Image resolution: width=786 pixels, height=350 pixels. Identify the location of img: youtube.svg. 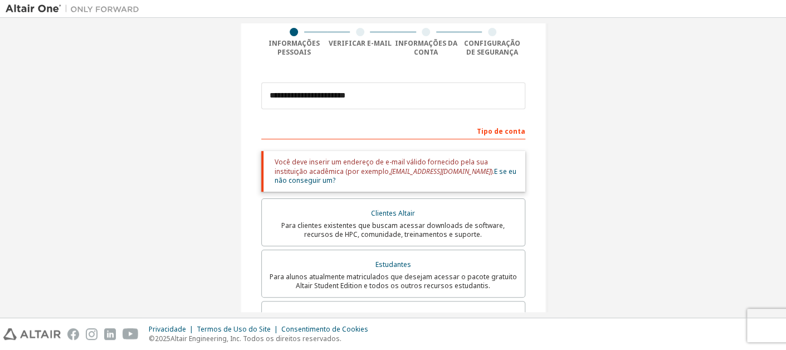
(130, 334).